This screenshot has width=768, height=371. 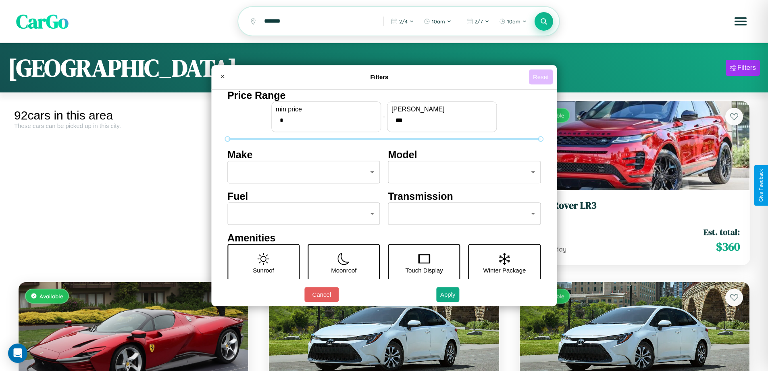 I want to click on button: 2/7, so click(x=478, y=21).